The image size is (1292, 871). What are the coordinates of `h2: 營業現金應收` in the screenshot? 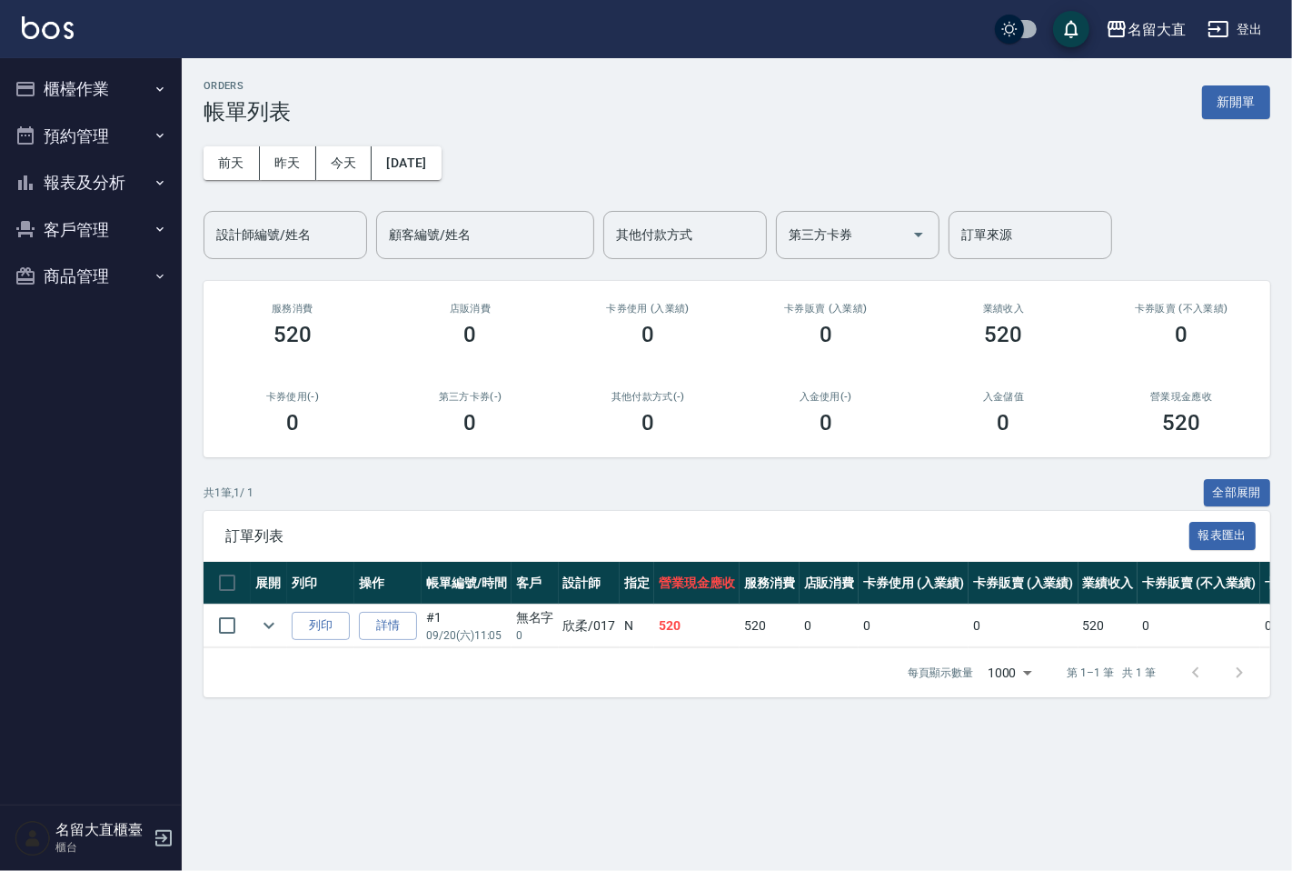 It's located at (1182, 396).